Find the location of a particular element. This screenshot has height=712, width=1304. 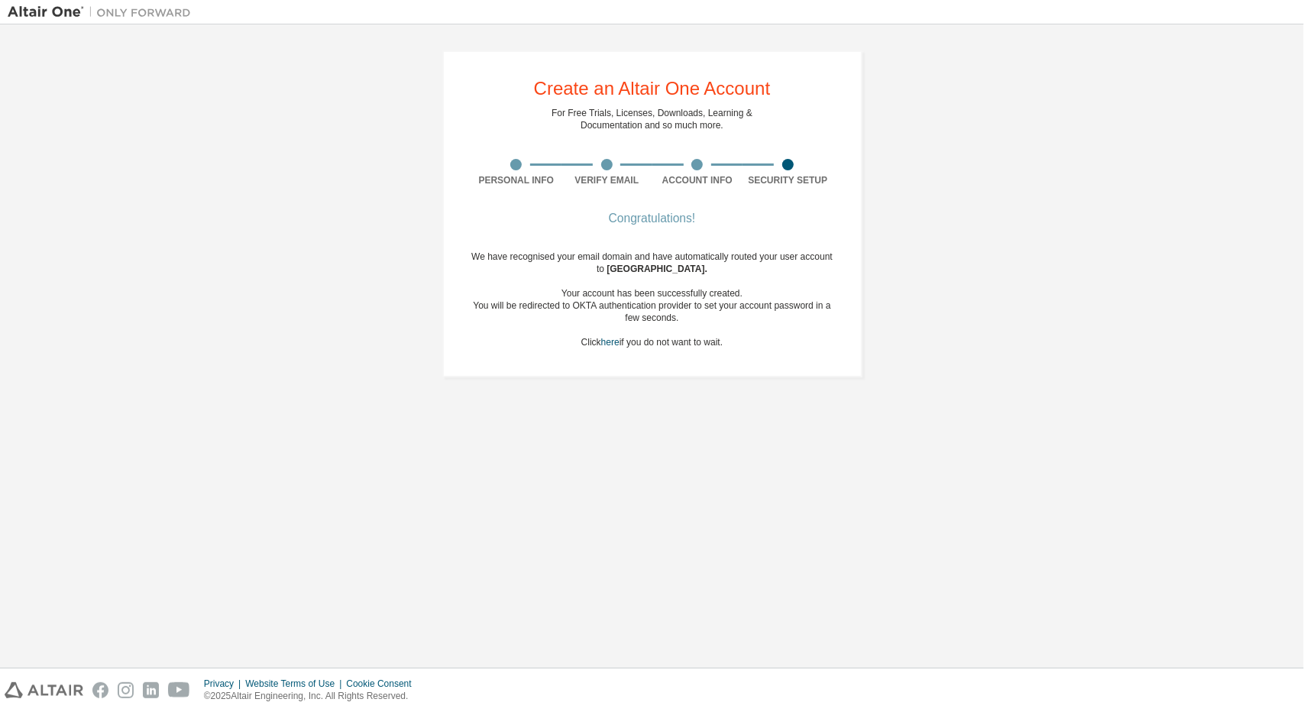

div: Verify Email is located at coordinates (606, 180).